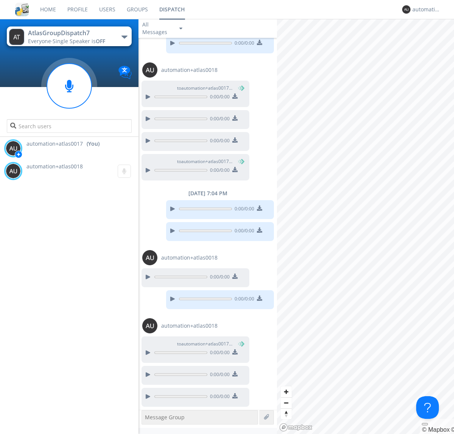 Image resolution: width=454 pixels, height=434 pixels. I want to click on span: Zoom in, so click(286, 391).